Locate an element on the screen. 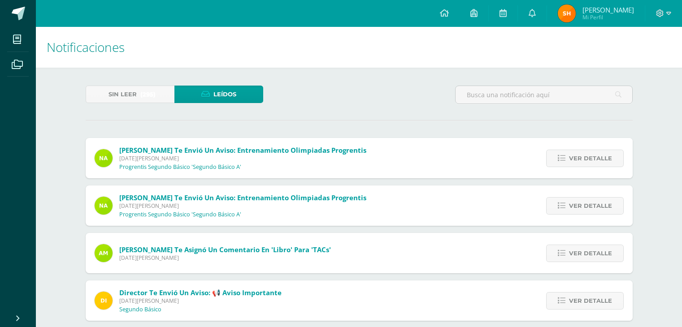 The height and width of the screenshot is (327, 682). span: (295) is located at coordinates (148, 94).